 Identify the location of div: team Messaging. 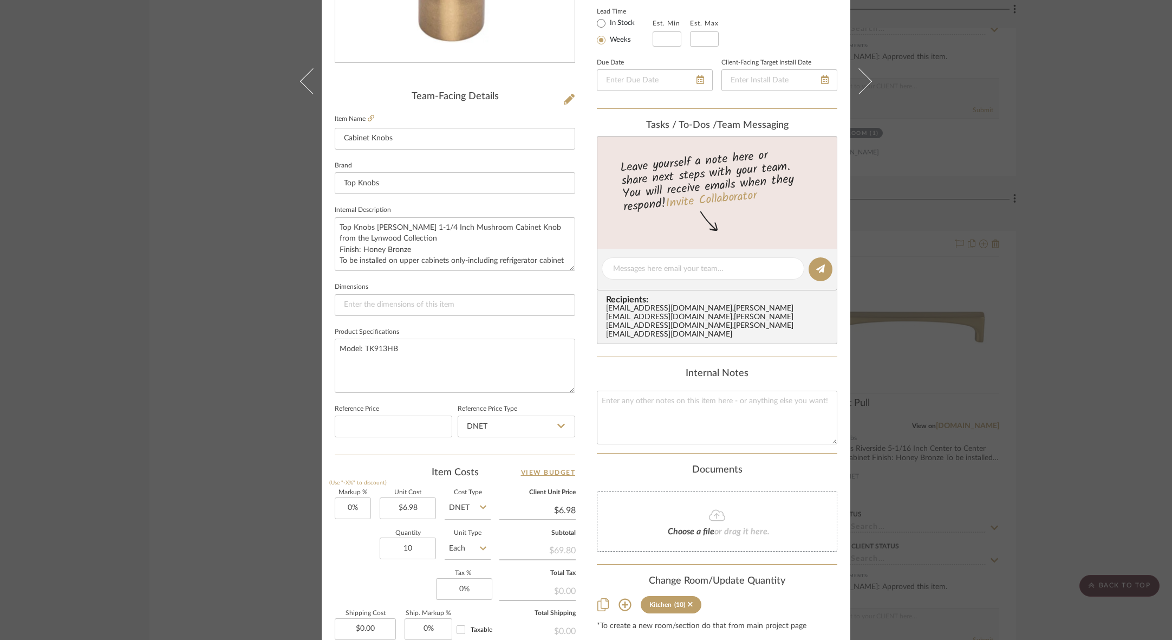
(717, 126).